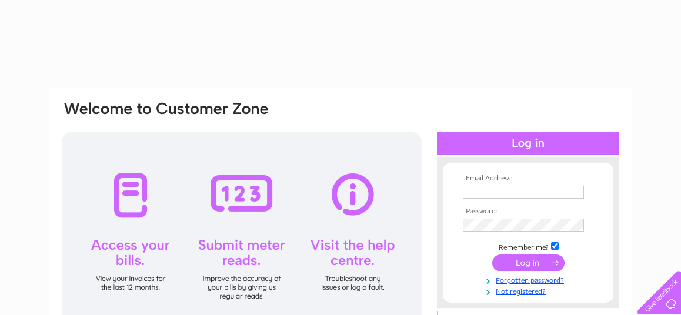 This screenshot has width=681, height=315. I want to click on td: Remember me?, so click(528, 247).